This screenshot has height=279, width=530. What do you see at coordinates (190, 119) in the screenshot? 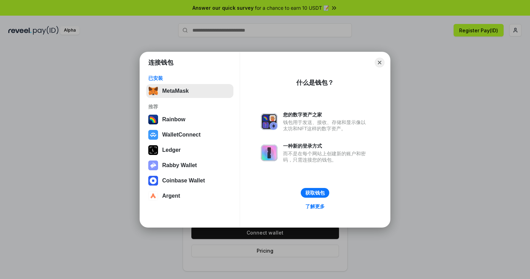
I see `button: Rainbow` at bounding box center [190, 119].